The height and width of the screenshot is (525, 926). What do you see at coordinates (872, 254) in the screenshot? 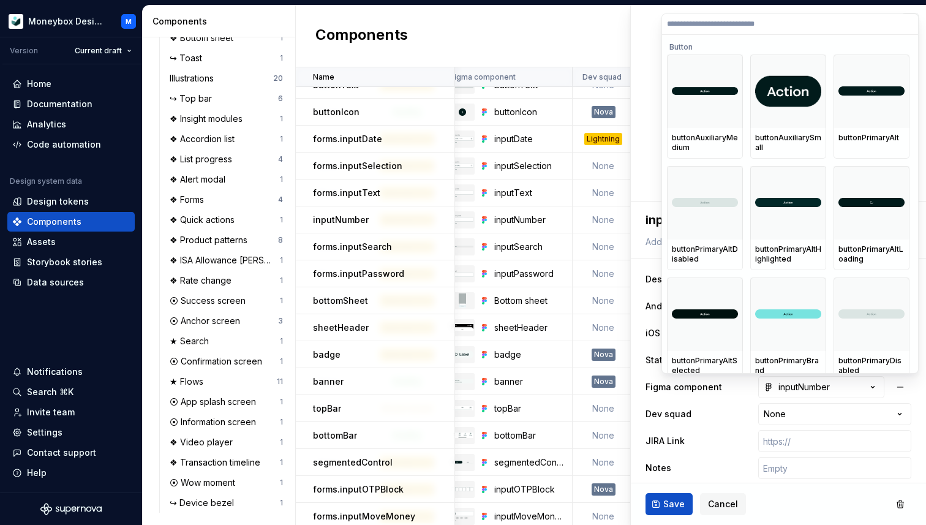
I see `div: buttonPrimaryAltLoading` at bounding box center [872, 254].